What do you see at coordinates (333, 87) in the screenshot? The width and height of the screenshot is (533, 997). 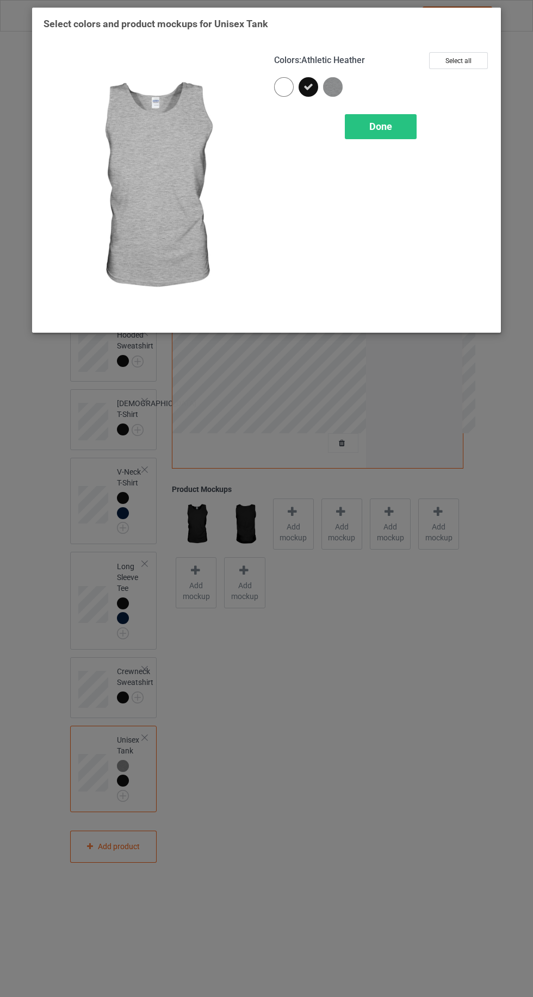 I see `img: heather_texture.png` at bounding box center [333, 87].